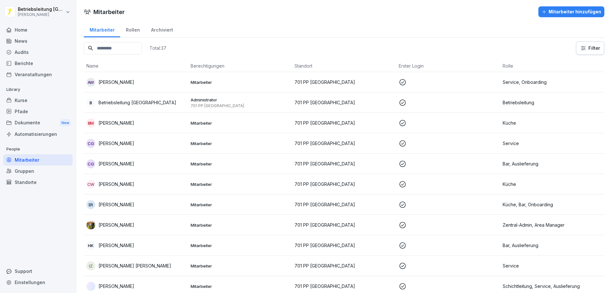 The image size is (612, 293). I want to click on div: Veranstaltungen, so click(38, 74).